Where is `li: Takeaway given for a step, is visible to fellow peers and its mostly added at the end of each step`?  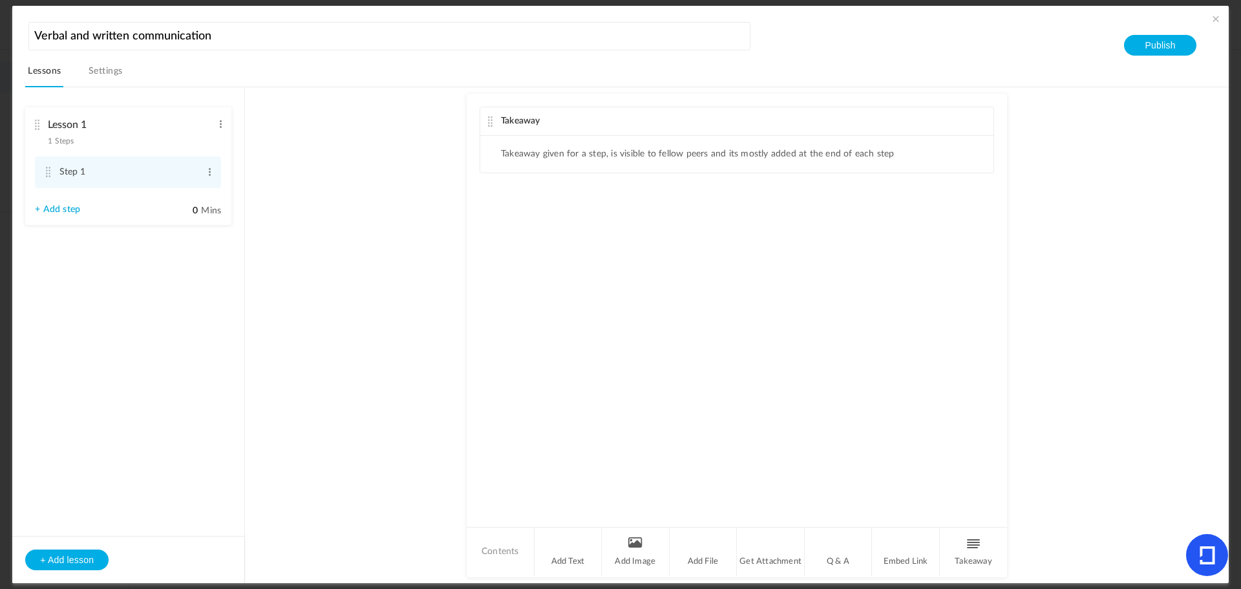
li: Takeaway given for a step, is visible to fellow peers and its mostly added at the end of each step is located at coordinates (697, 154).